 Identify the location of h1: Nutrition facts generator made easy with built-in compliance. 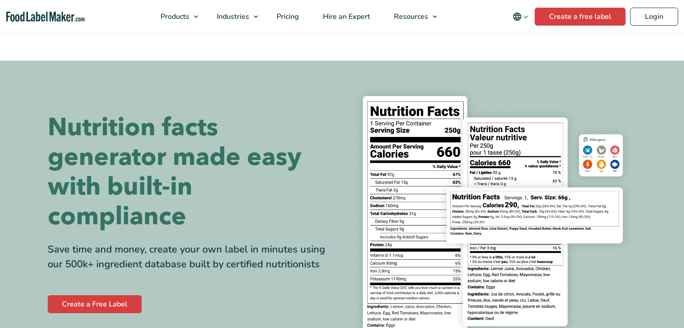
(191, 172).